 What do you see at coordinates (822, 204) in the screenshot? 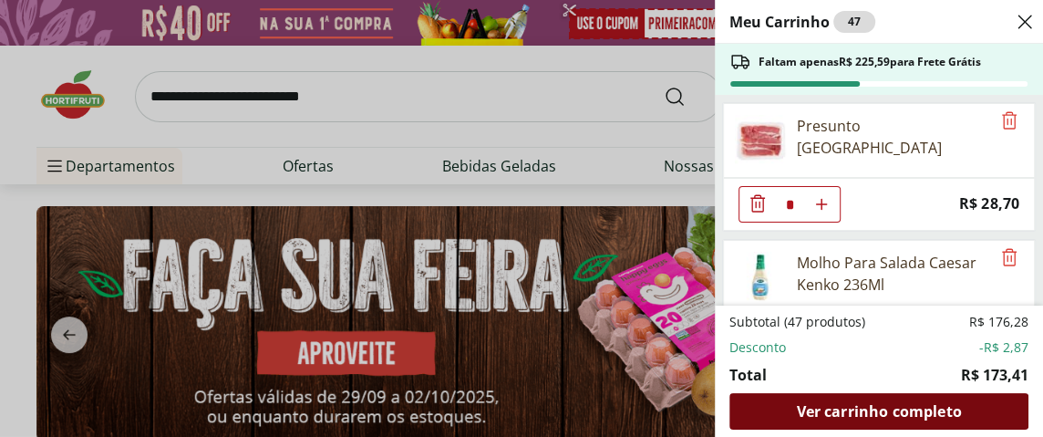
I see `button: Aumentar Quantidade` at bounding box center [822, 204].